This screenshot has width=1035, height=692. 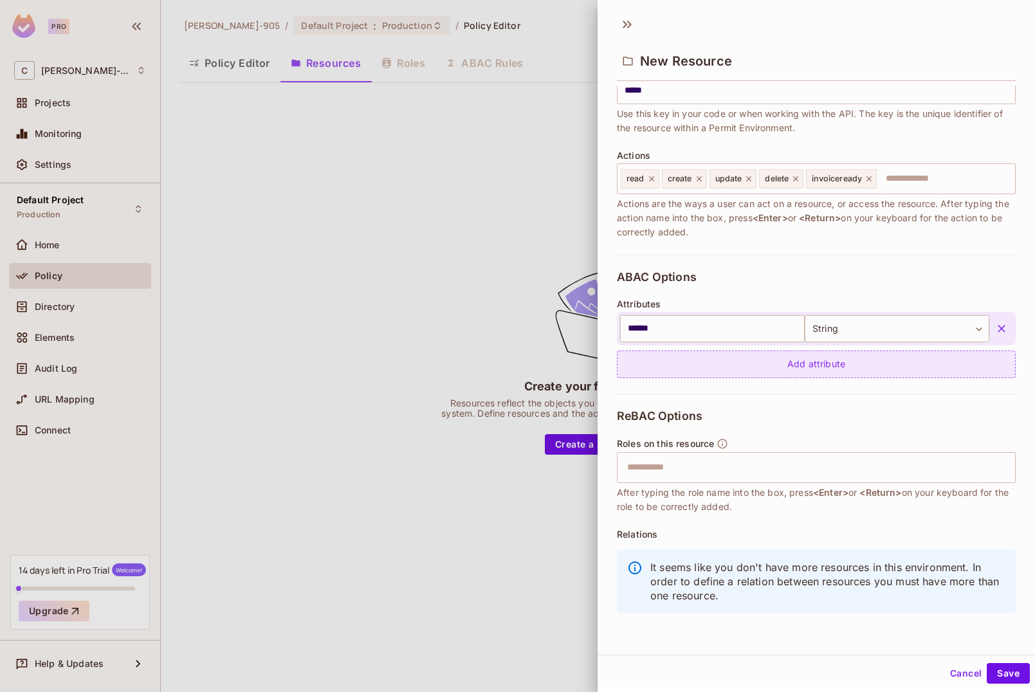 What do you see at coordinates (657, 277) in the screenshot?
I see `span: ABAC Options` at bounding box center [657, 277].